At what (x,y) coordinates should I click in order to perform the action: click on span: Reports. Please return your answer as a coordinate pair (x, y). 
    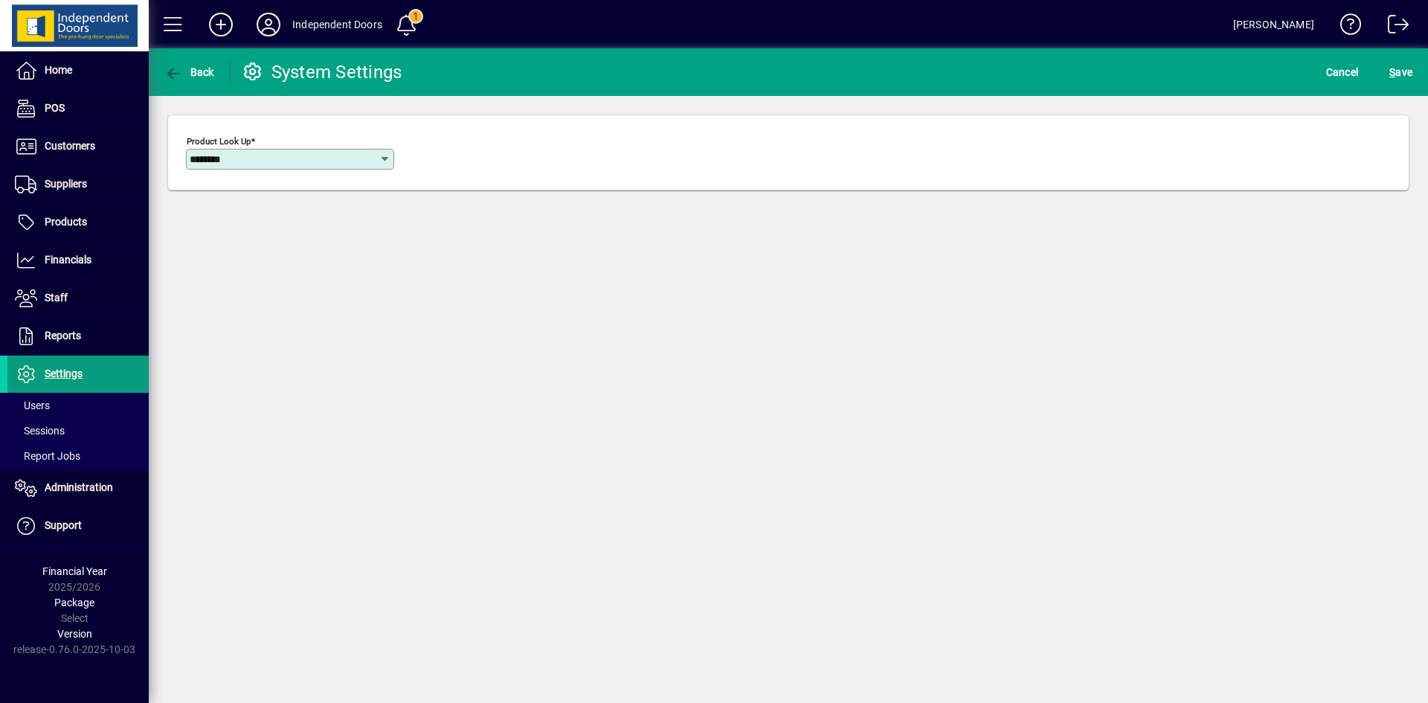
    Looking at the image, I should click on (62, 336).